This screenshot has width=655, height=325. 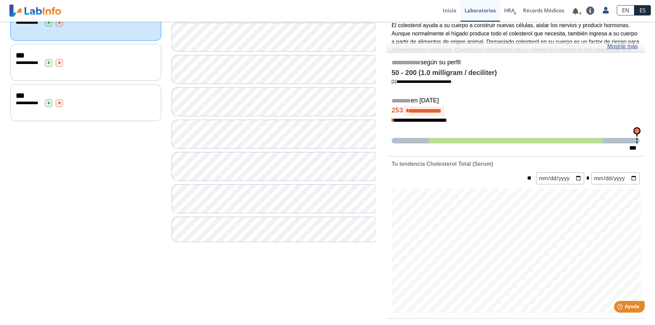 What do you see at coordinates (516, 111) in the screenshot?
I see `h4: 253` at bounding box center [516, 111].